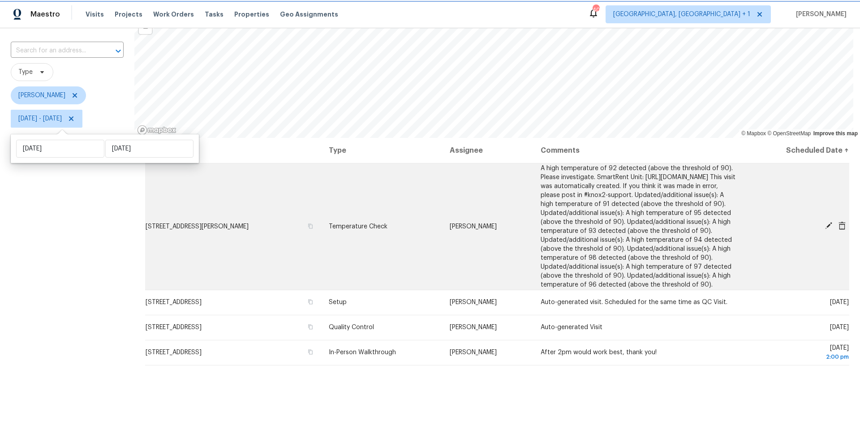 Image resolution: width=860 pixels, height=429 pixels. What do you see at coordinates (351, 327) in the screenshot?
I see `span: Quality Control` at bounding box center [351, 327].